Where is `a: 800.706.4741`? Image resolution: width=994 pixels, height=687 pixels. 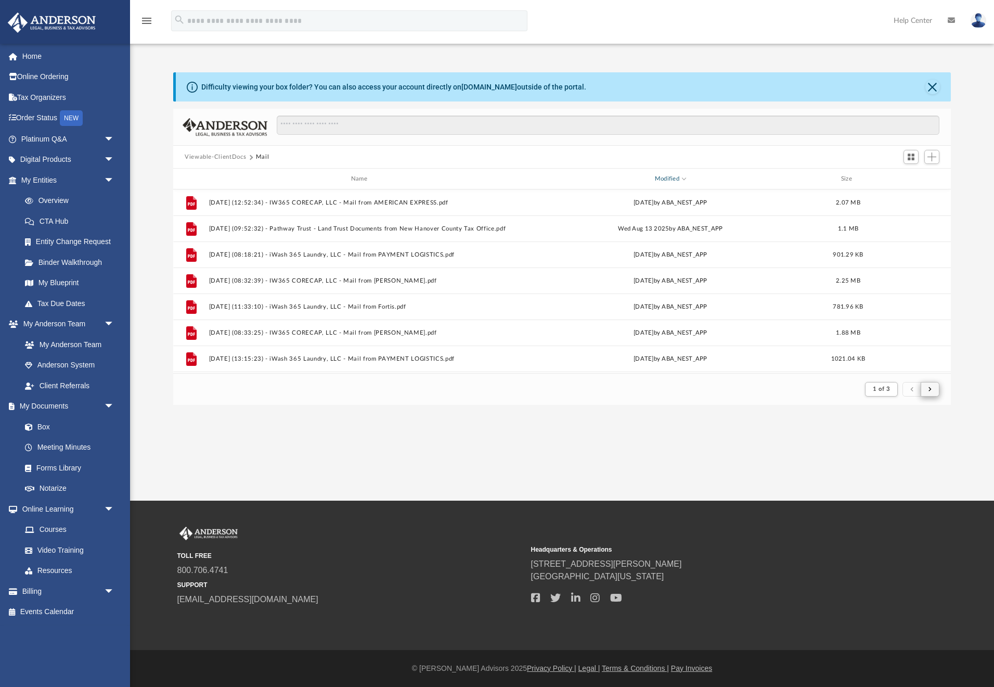
a: 800.706.4741 is located at coordinates (203, 570).